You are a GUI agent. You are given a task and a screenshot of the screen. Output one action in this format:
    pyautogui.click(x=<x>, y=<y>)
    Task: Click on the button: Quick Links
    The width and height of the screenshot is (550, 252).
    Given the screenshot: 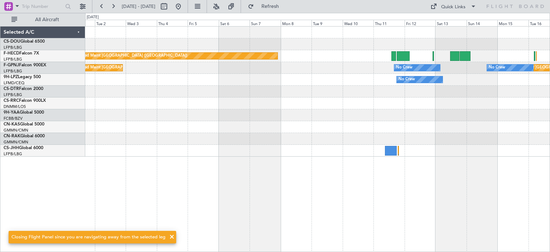 What is the action you would take?
    pyautogui.click(x=453, y=6)
    